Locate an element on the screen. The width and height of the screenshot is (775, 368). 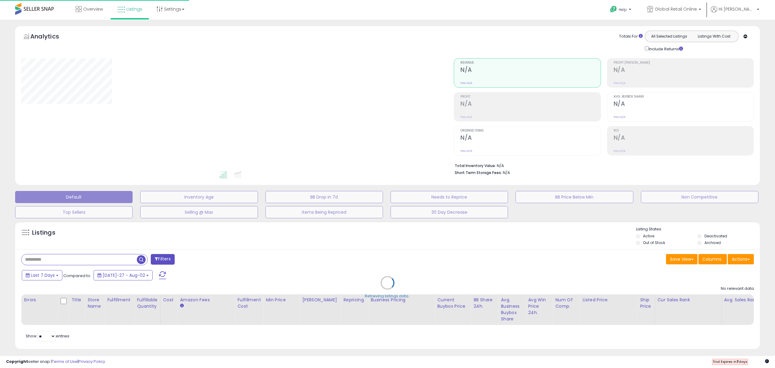
h5: Analytics is located at coordinates (51, 37).